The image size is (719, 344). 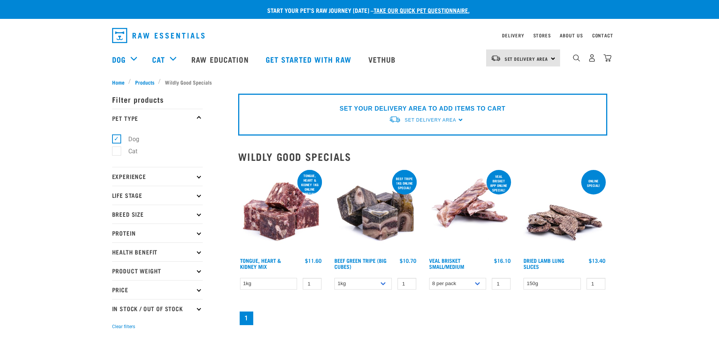 I want to click on p: Life Stage, so click(x=157, y=195).